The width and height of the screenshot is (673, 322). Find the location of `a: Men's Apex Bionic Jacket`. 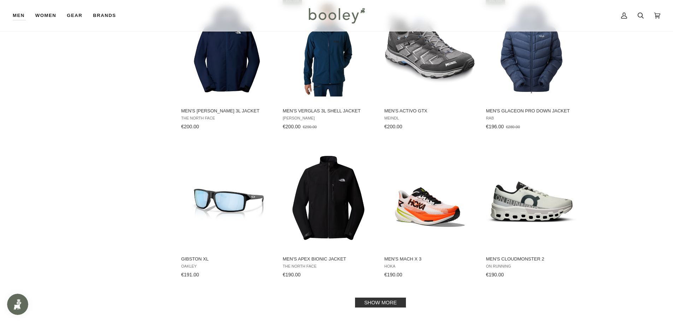

a: Men's Apex Bionic Jacket is located at coordinates (328, 212).